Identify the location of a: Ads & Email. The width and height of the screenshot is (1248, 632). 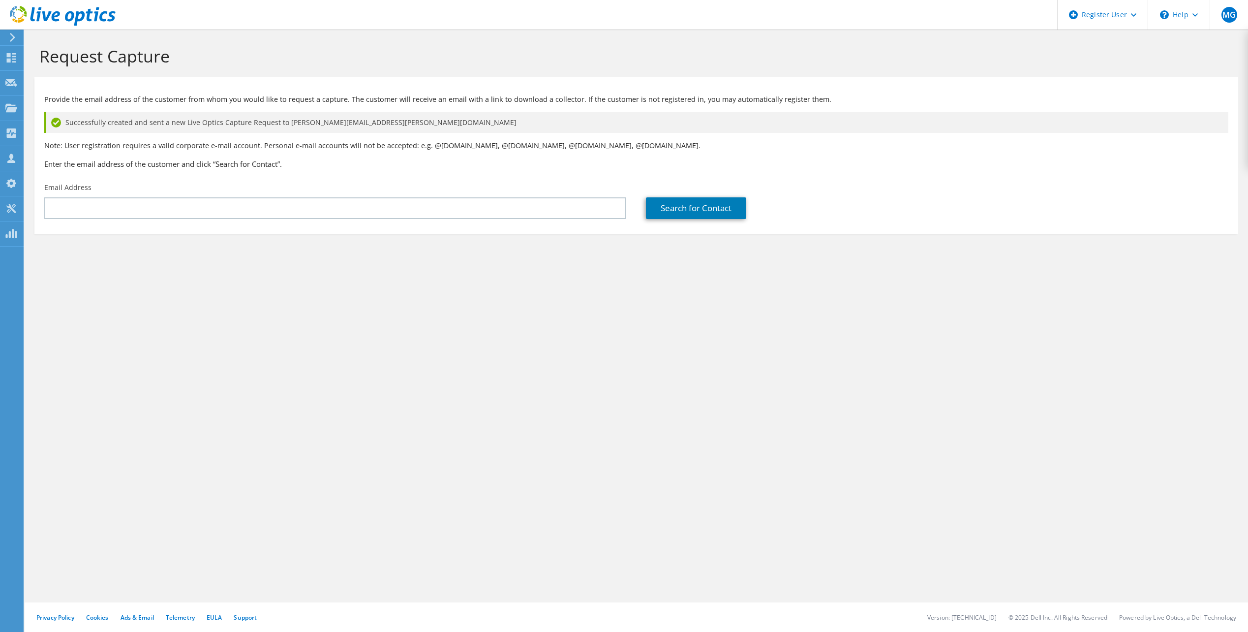
(137, 617).